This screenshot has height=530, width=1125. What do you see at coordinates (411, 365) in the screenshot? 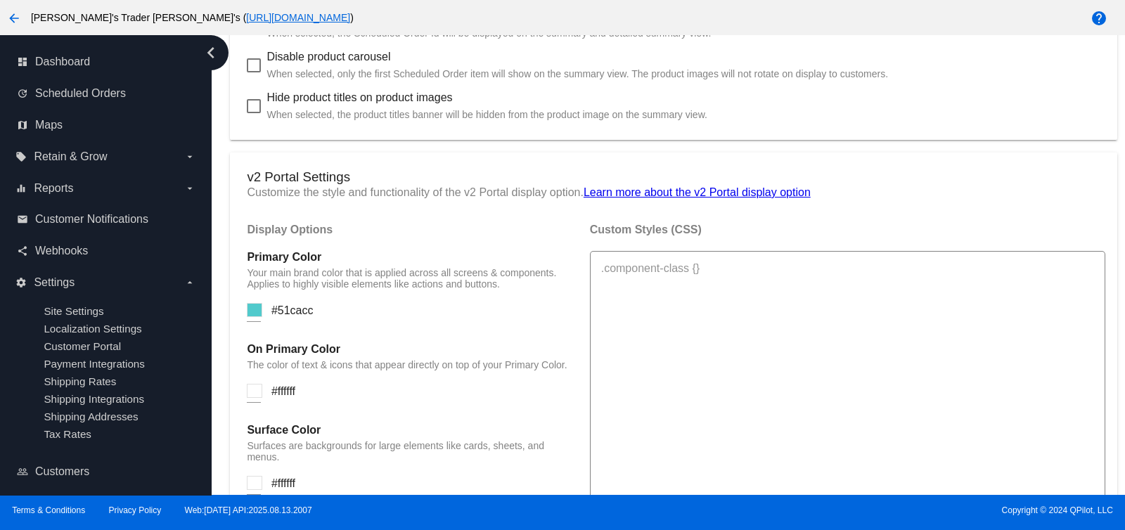
I see `p: The color of text & icons that appear directly on top of your Primary Color.` at bounding box center [411, 365].